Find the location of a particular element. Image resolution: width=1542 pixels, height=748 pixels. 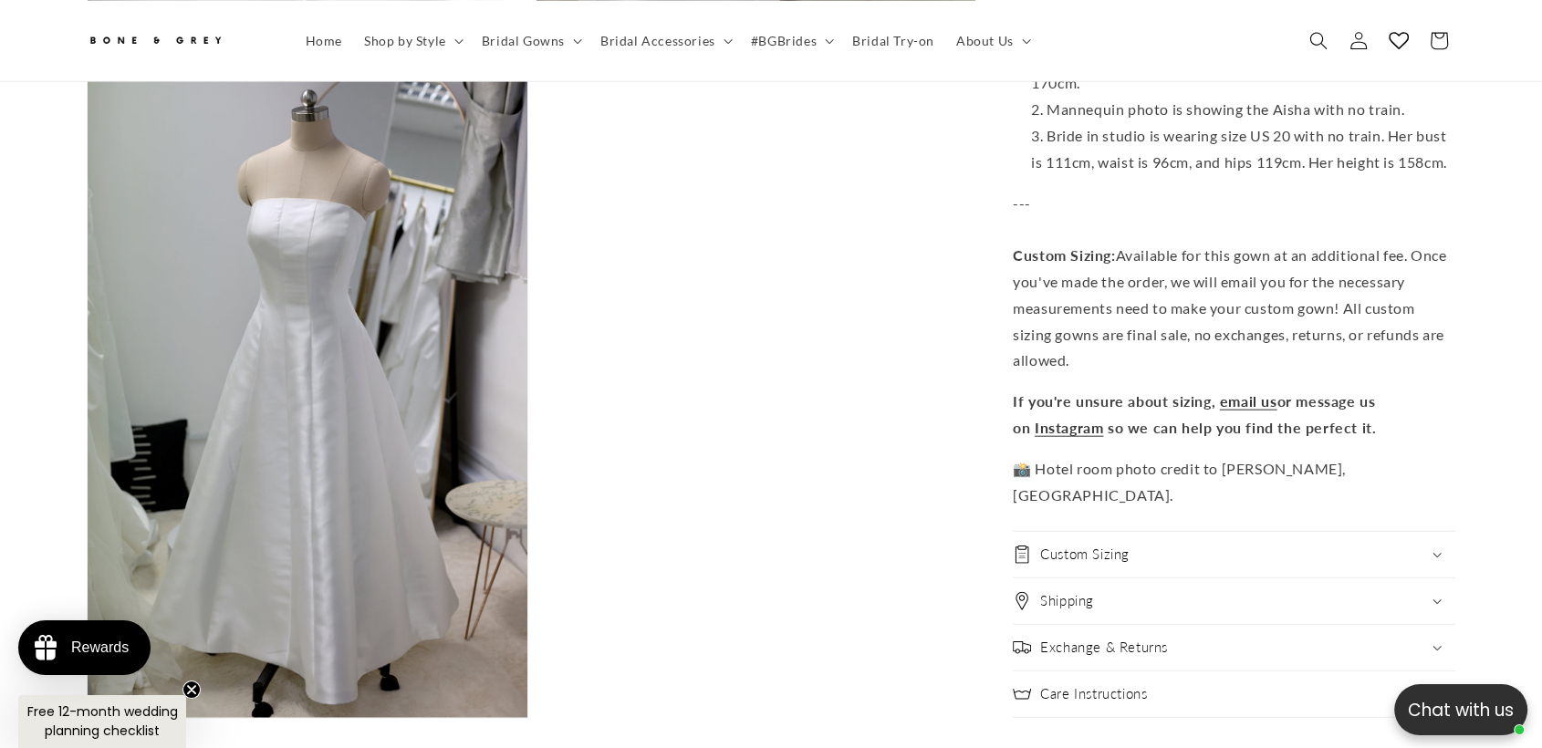

span: Bridal Try-on is located at coordinates (893, 40).